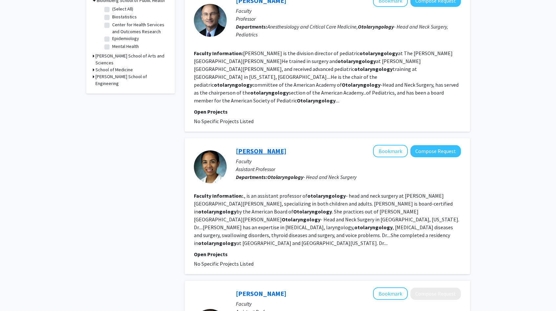  Describe the element at coordinates (342, 31) in the screenshot. I see `span: Anesthesiology and Critical Care Medicine, - Head and Neck Surgery, Pediatrics` at that location.